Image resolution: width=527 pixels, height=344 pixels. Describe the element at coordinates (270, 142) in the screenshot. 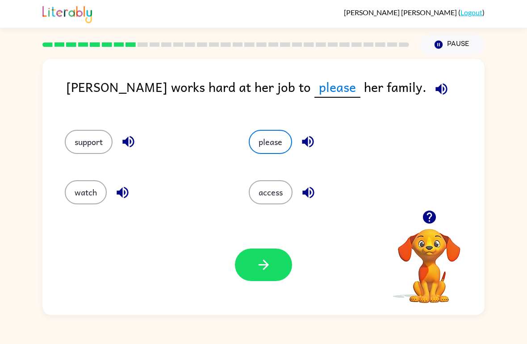

I see `button: please` at that location.